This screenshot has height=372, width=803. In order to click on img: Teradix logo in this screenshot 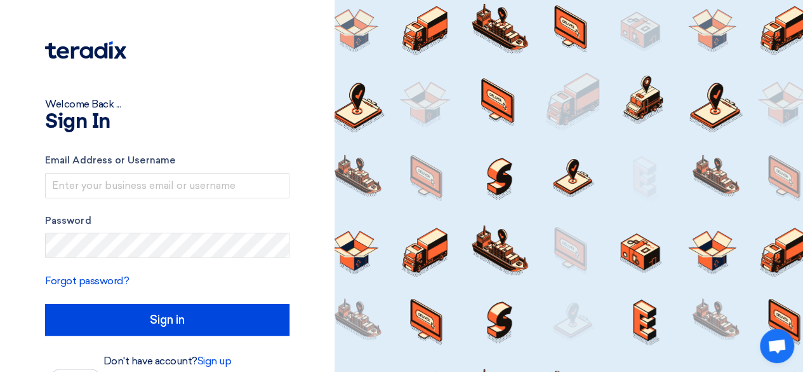, I will do `click(86, 50)`.